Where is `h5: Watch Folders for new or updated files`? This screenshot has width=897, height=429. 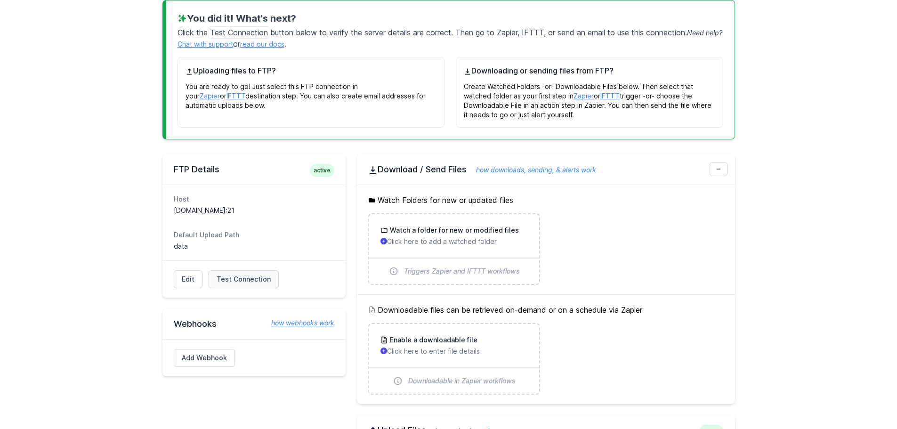
h5: Watch Folders for new or updated files is located at coordinates (546, 200).